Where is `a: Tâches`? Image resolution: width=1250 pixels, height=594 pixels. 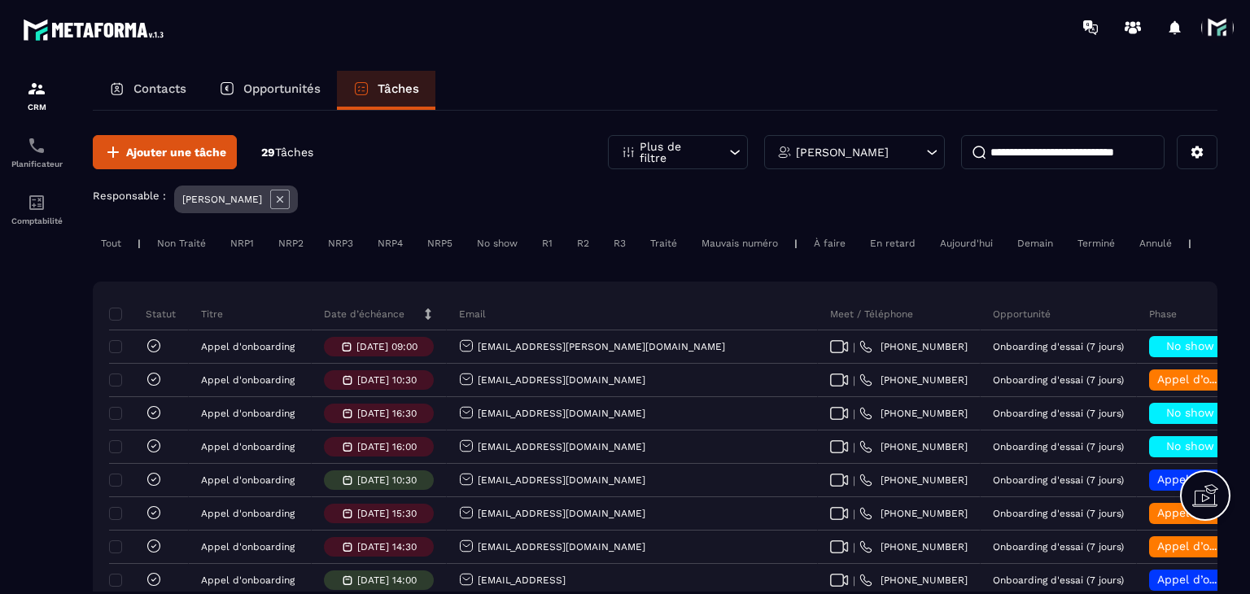
a: Tâches is located at coordinates (386, 90).